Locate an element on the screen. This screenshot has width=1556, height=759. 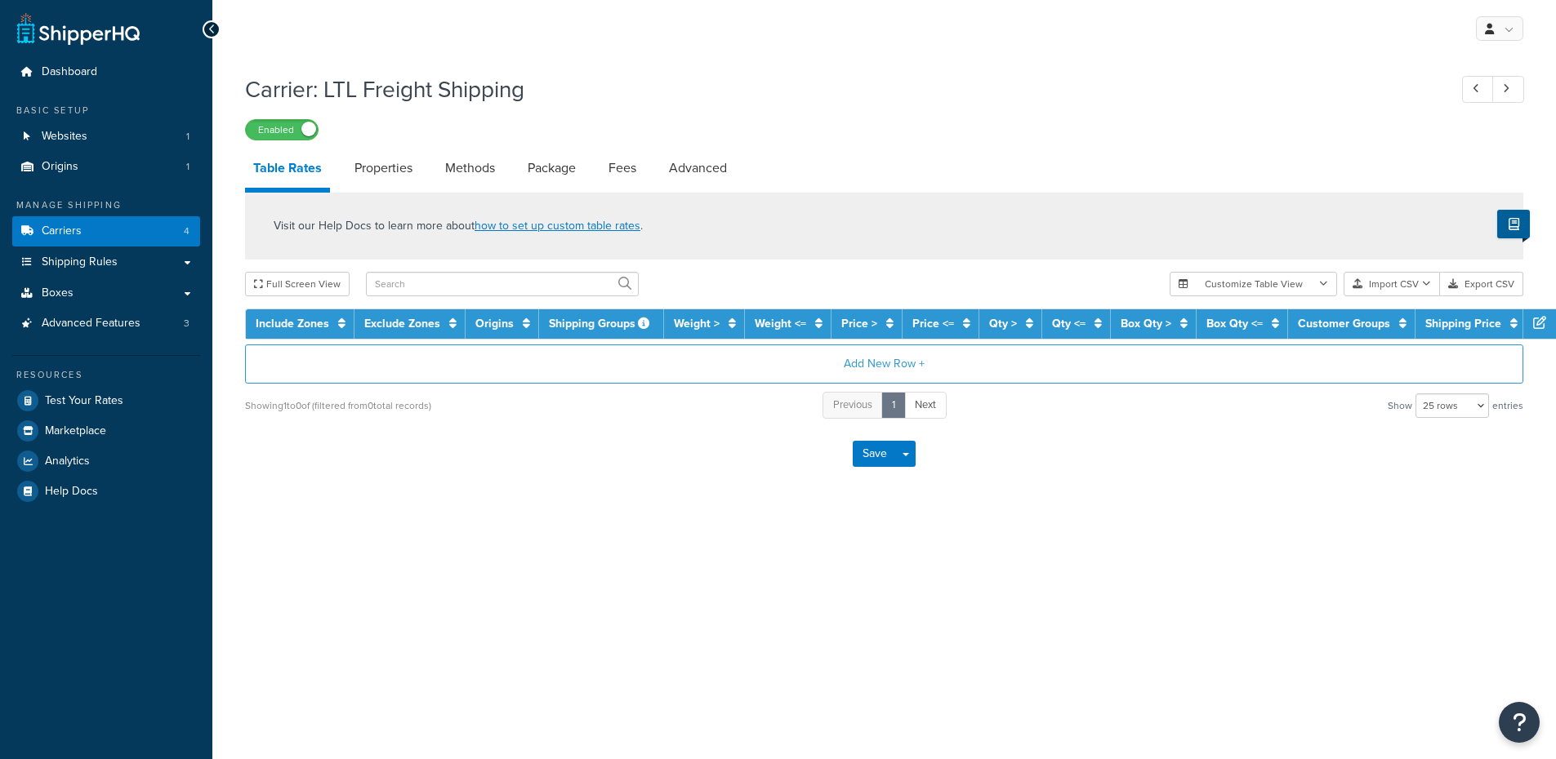
th: Shipping Groups is located at coordinates (601, 324).